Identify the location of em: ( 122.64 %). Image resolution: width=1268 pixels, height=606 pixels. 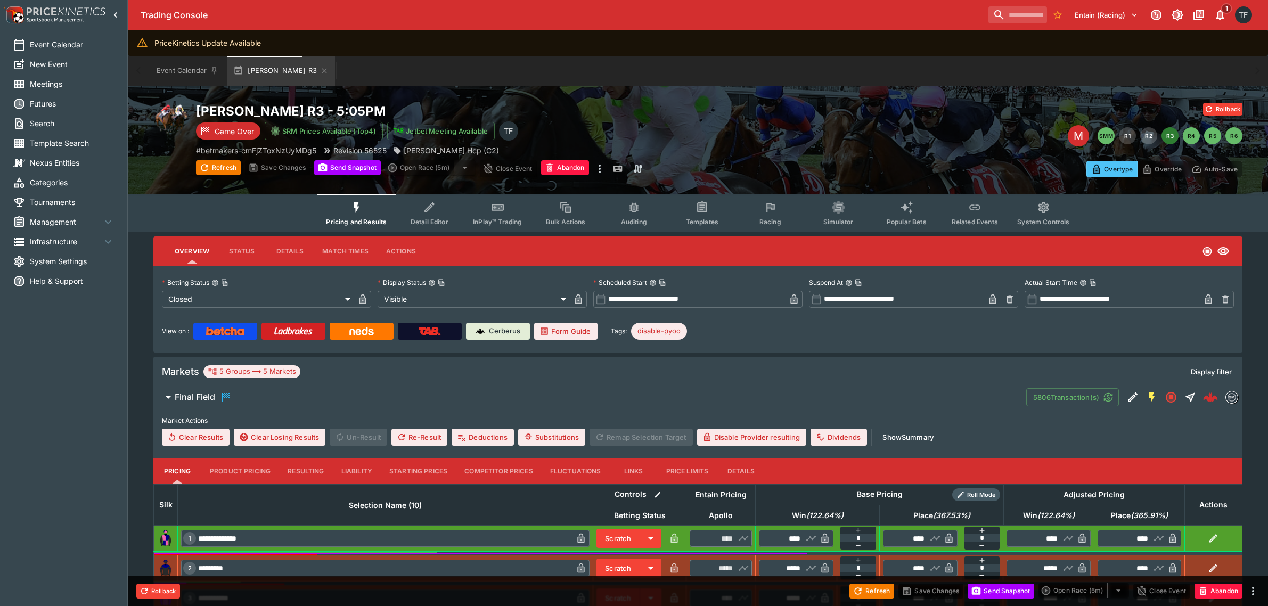
(1056, 516).